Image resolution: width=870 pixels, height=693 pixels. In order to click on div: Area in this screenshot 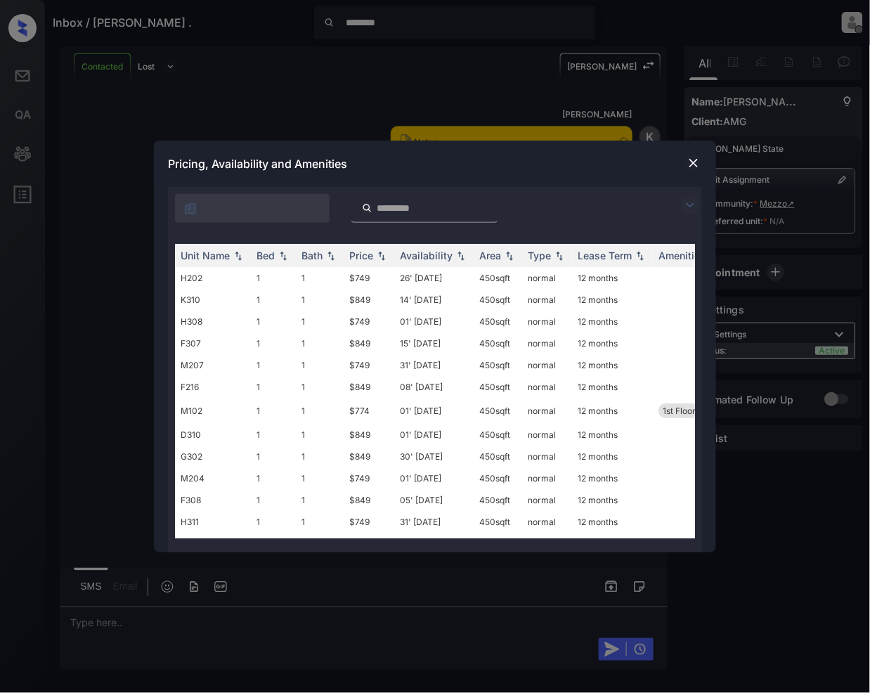, I will do `click(490, 255)`.